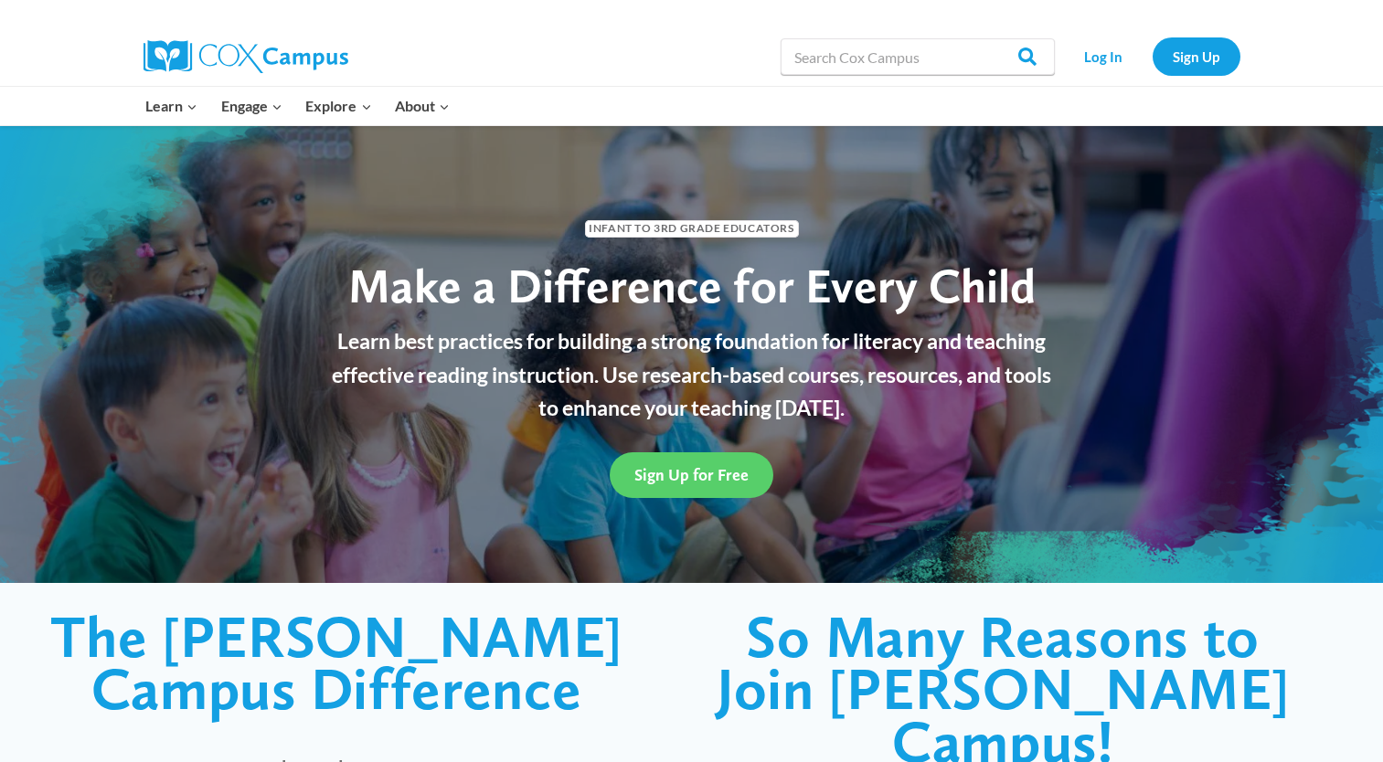 Image resolution: width=1383 pixels, height=762 pixels. I want to click on span: Sign Up for Free, so click(691, 474).